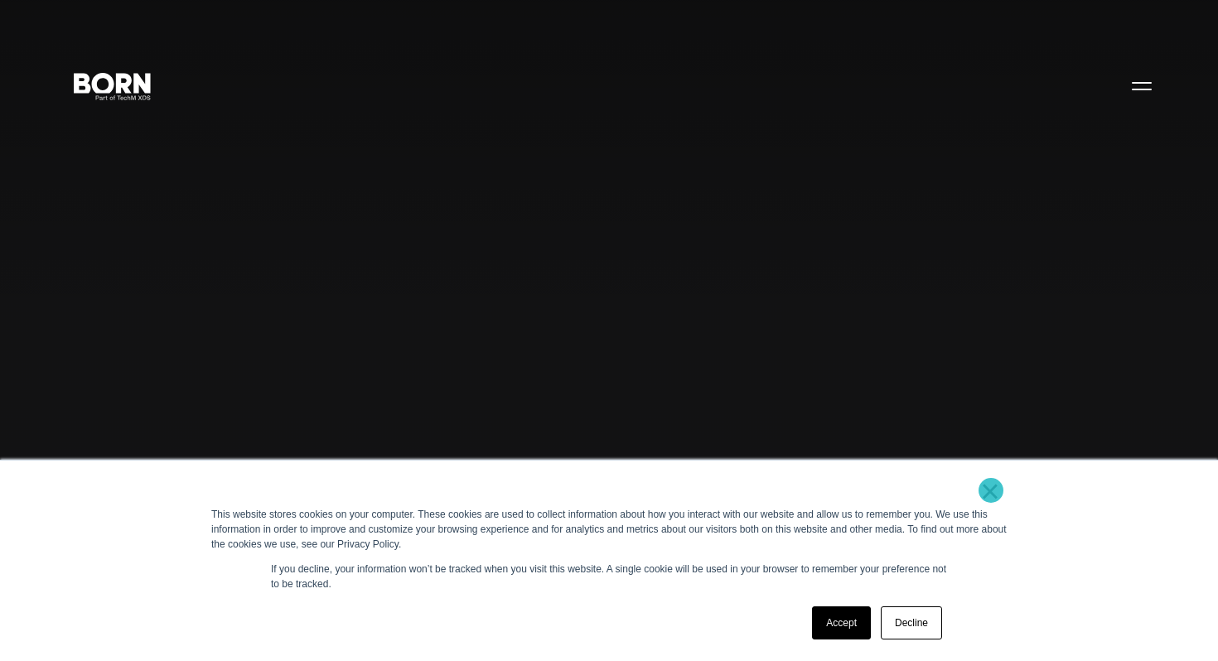  What do you see at coordinates (609, 577) in the screenshot?
I see `p: If you decline, your information won’t be tracked when you visit this website. A single cookie wi...` at bounding box center [609, 577].